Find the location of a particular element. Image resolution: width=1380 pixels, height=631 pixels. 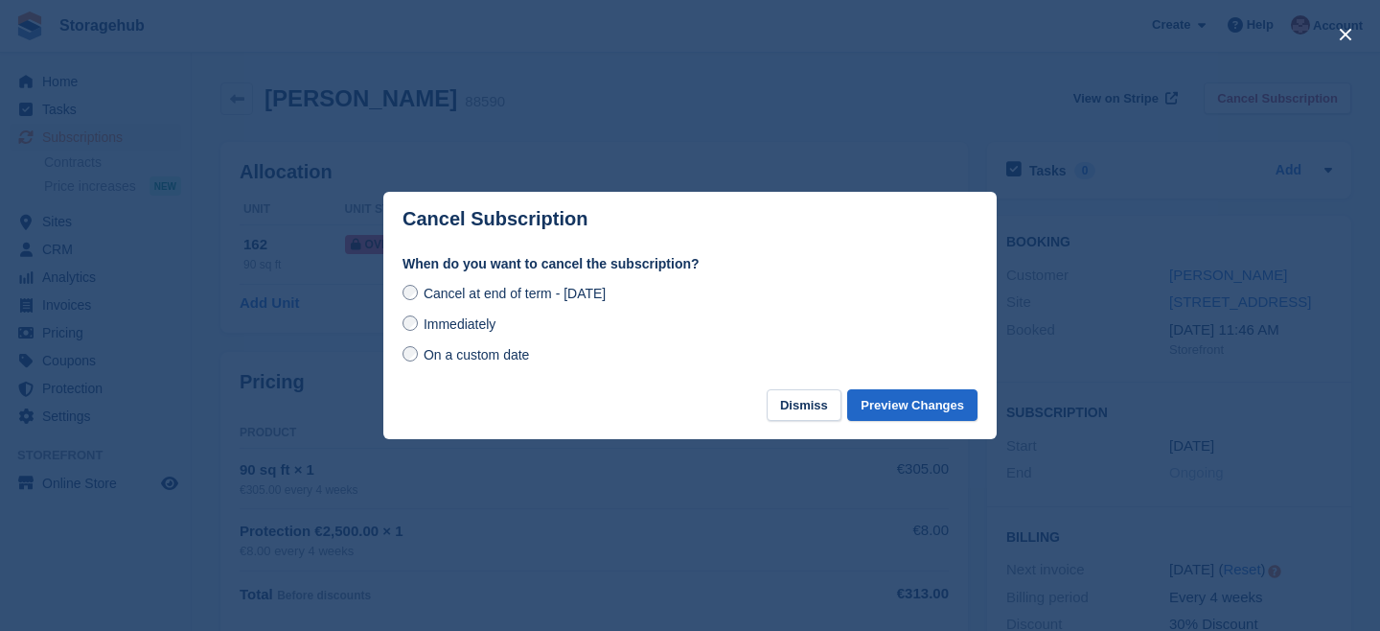

button: close is located at coordinates (1346, 35).